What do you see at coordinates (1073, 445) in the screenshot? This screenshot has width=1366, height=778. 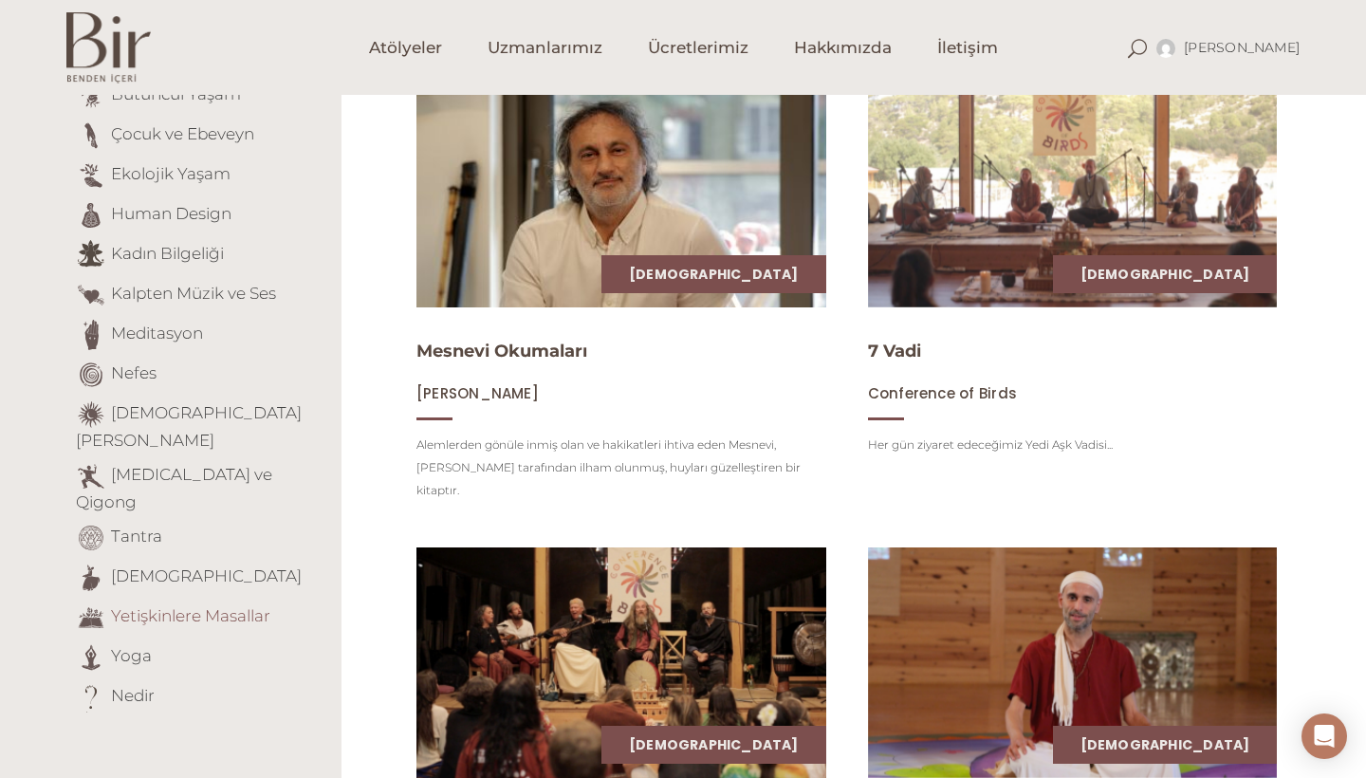 I see `p: Her gün ziyaret edeceğimiz Yedi Aşk Vadisi...` at bounding box center [1073, 445].